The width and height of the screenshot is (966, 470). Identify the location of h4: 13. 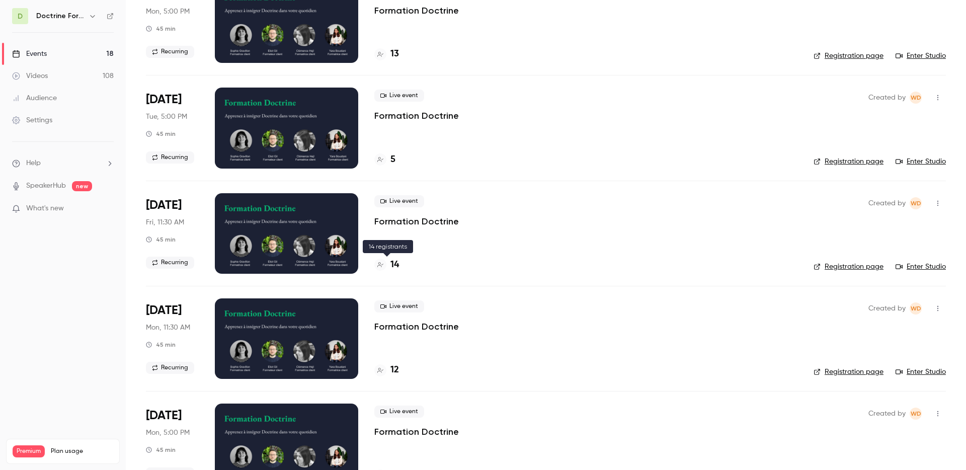
(394, 54).